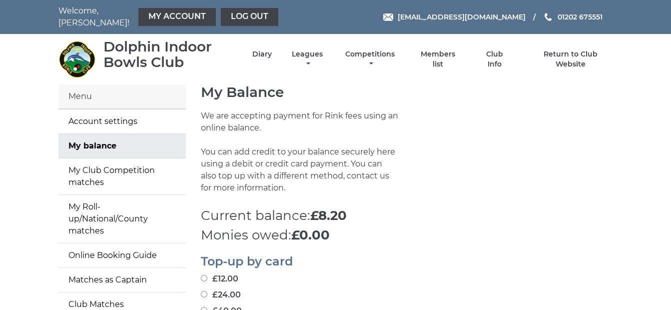 The image size is (671, 310). Describe the element at coordinates (407, 215) in the screenshot. I see `p: Current balance:` at that location.